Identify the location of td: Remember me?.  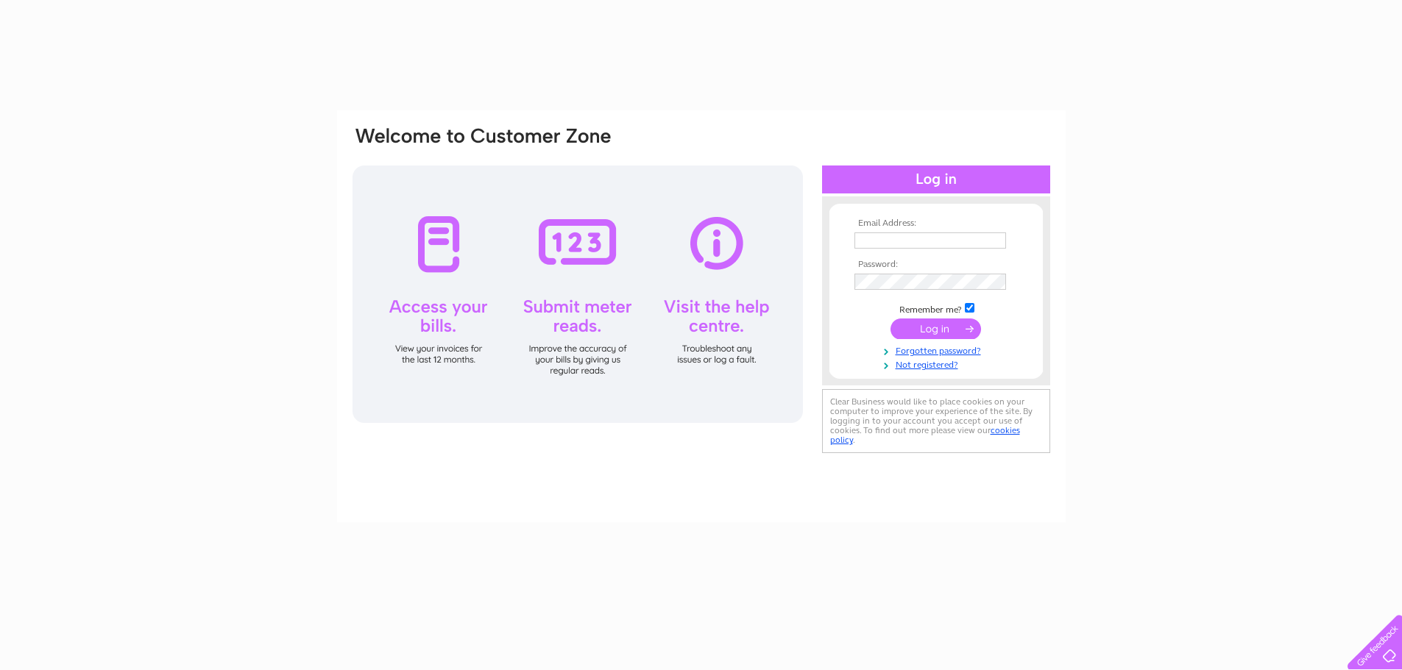
(936, 308).